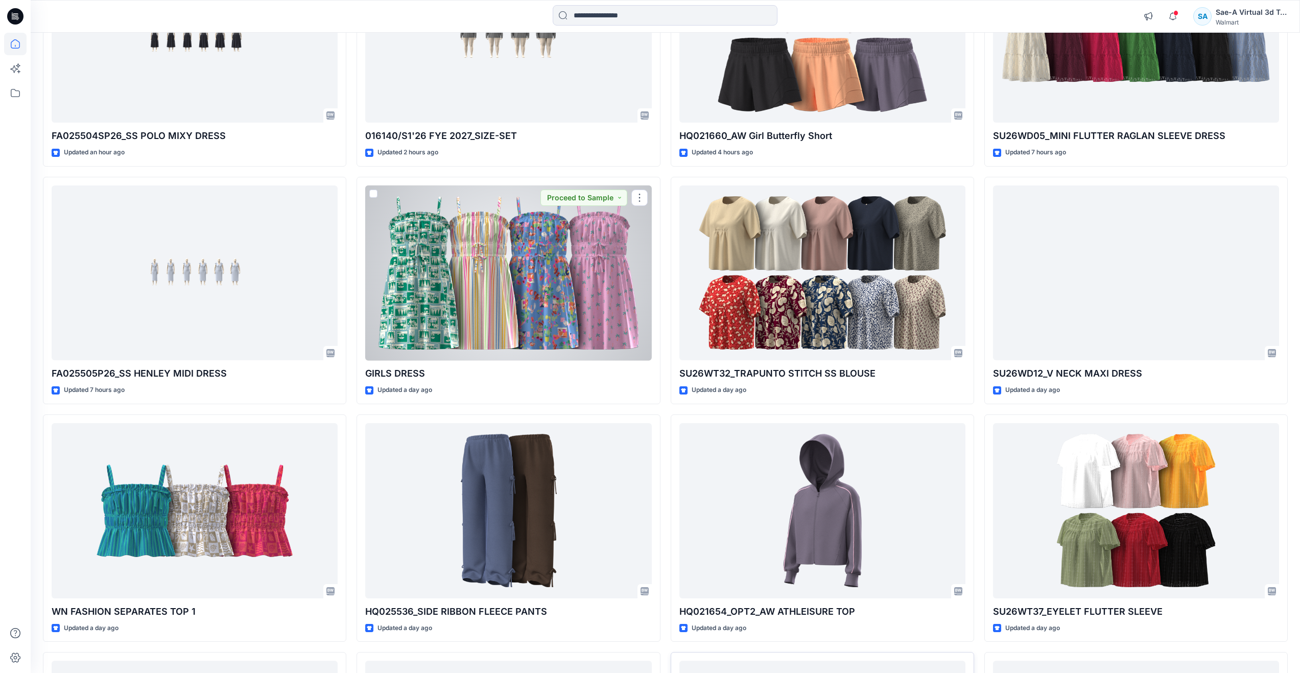 The height and width of the screenshot is (673, 1300). What do you see at coordinates (822, 136) in the screenshot?
I see `p: HQ021660_AW Girl Butterfly Short` at bounding box center [822, 136].